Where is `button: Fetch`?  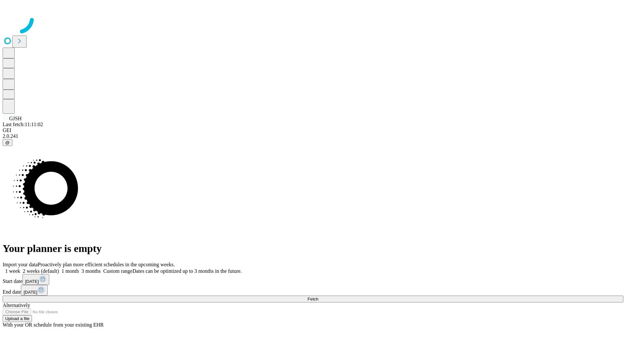
button: Fetch is located at coordinates (313, 299).